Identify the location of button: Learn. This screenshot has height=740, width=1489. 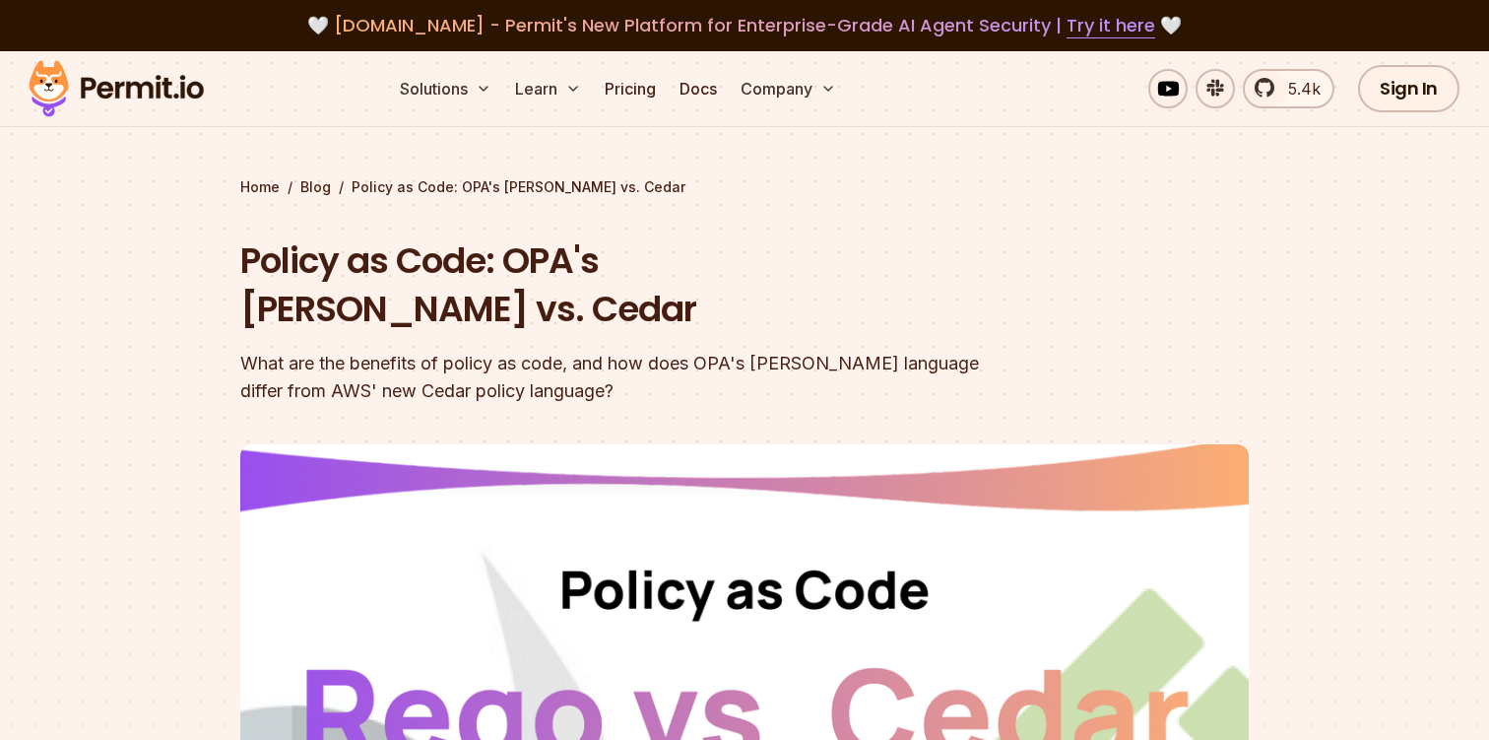
(548, 89).